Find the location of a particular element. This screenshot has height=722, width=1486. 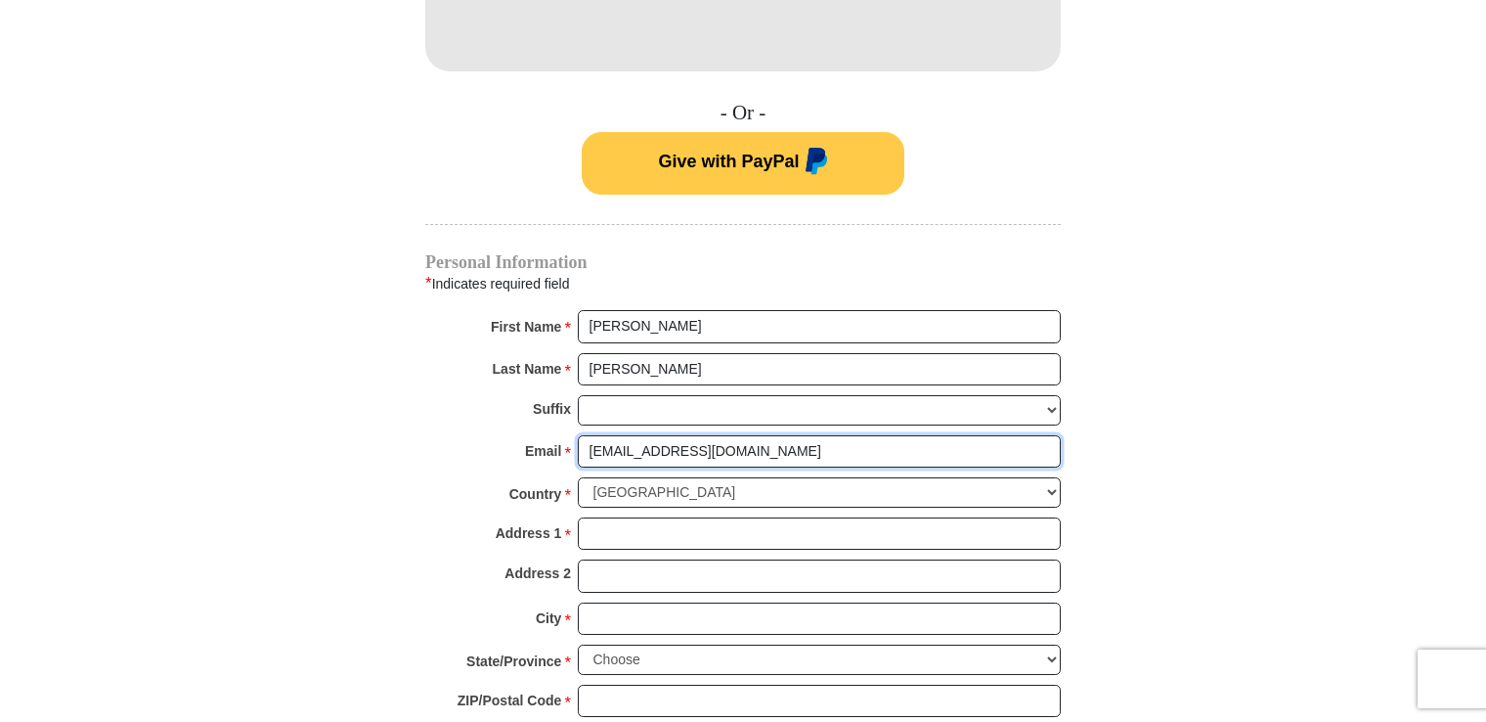

h4: Personal Information is located at coordinates (743, 262).